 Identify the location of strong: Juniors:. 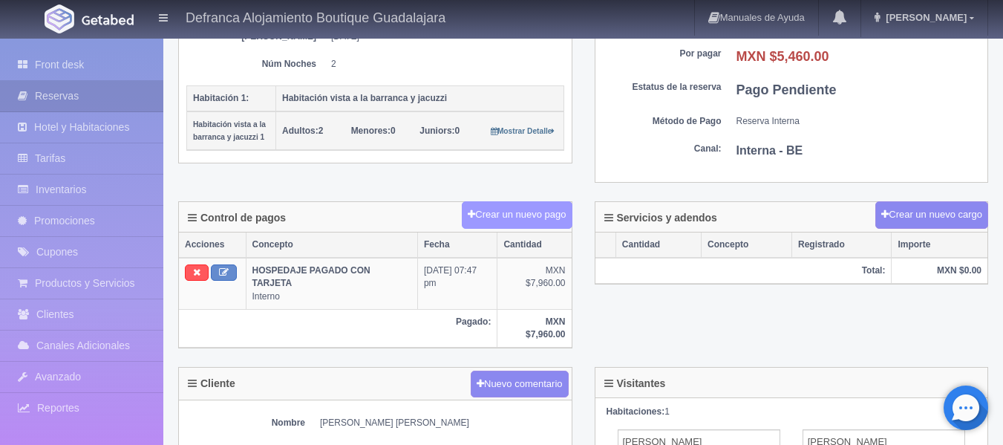
(437, 131).